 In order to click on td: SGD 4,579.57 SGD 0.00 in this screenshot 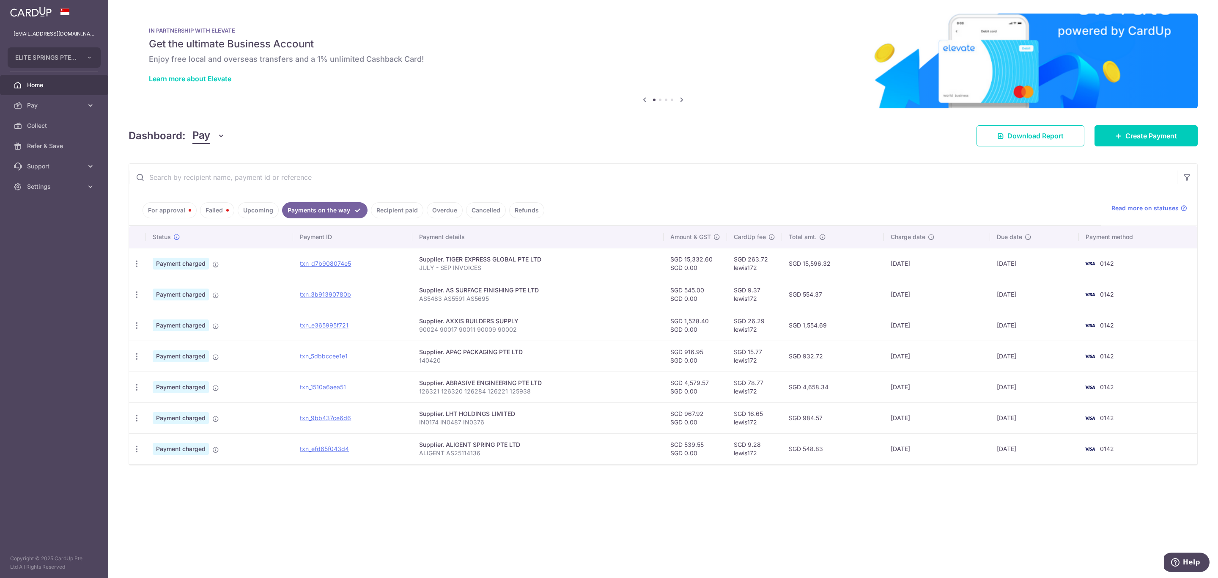, I will do `click(695, 386)`.